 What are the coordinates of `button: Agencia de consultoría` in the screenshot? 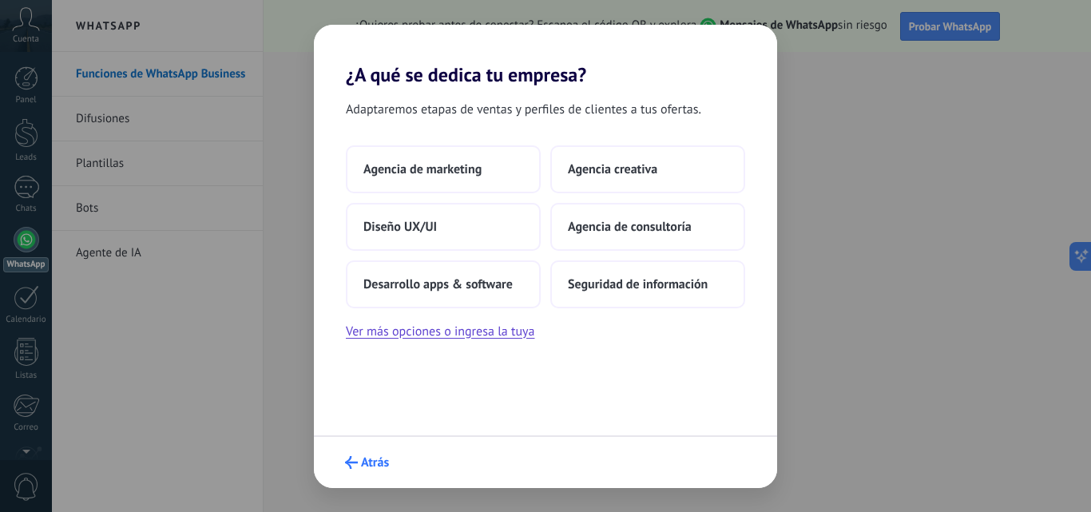 It's located at (648, 227).